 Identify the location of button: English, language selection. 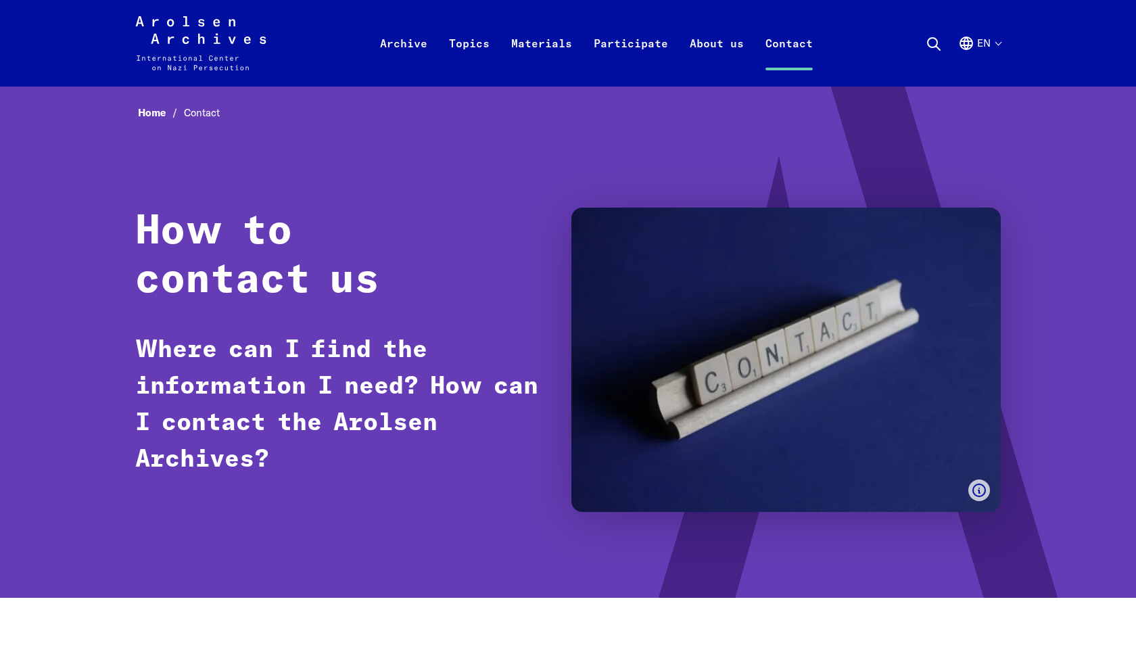
(979, 60).